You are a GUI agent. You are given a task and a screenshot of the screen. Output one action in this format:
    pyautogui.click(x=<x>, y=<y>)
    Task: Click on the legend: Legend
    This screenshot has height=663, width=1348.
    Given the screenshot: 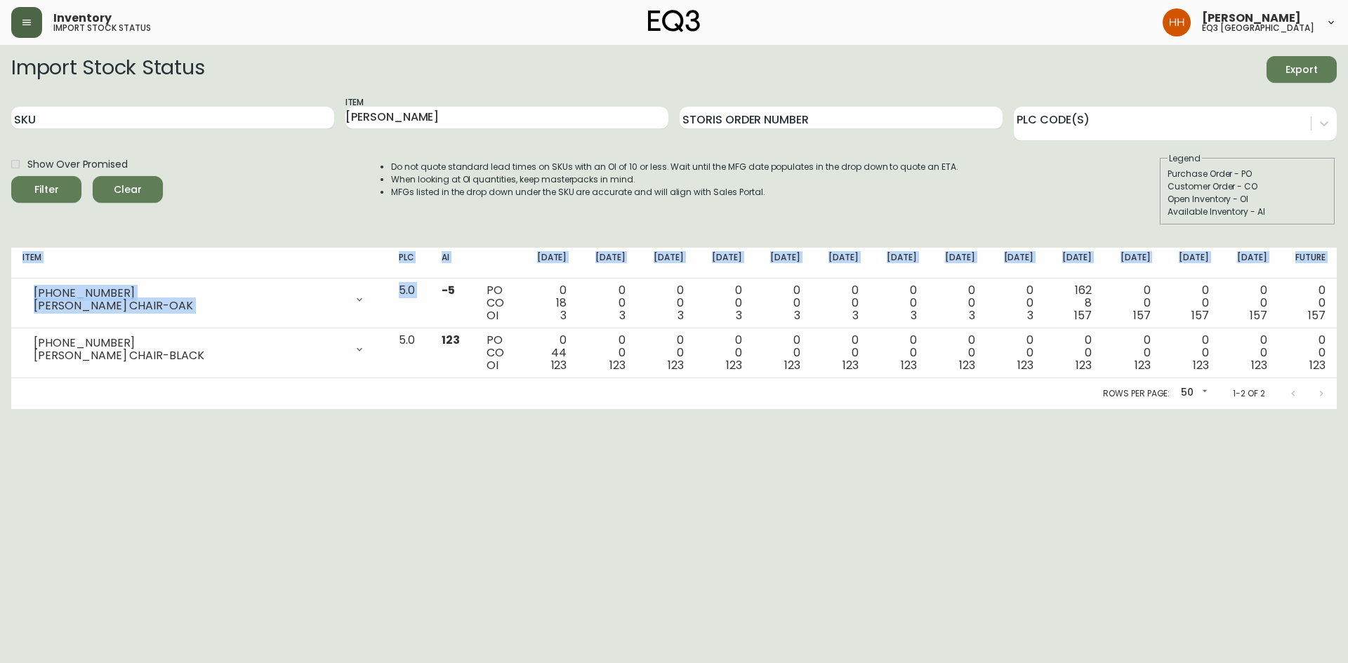 What is the action you would take?
    pyautogui.click(x=1184, y=159)
    